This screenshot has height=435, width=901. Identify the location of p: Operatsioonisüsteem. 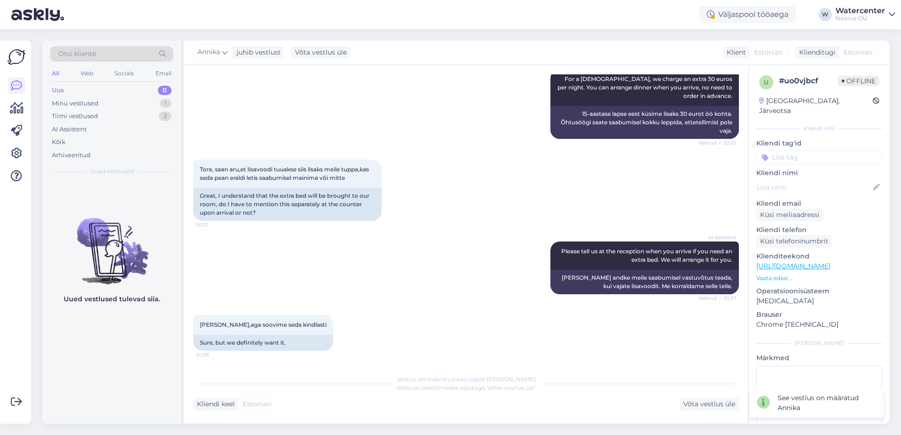
(819, 291).